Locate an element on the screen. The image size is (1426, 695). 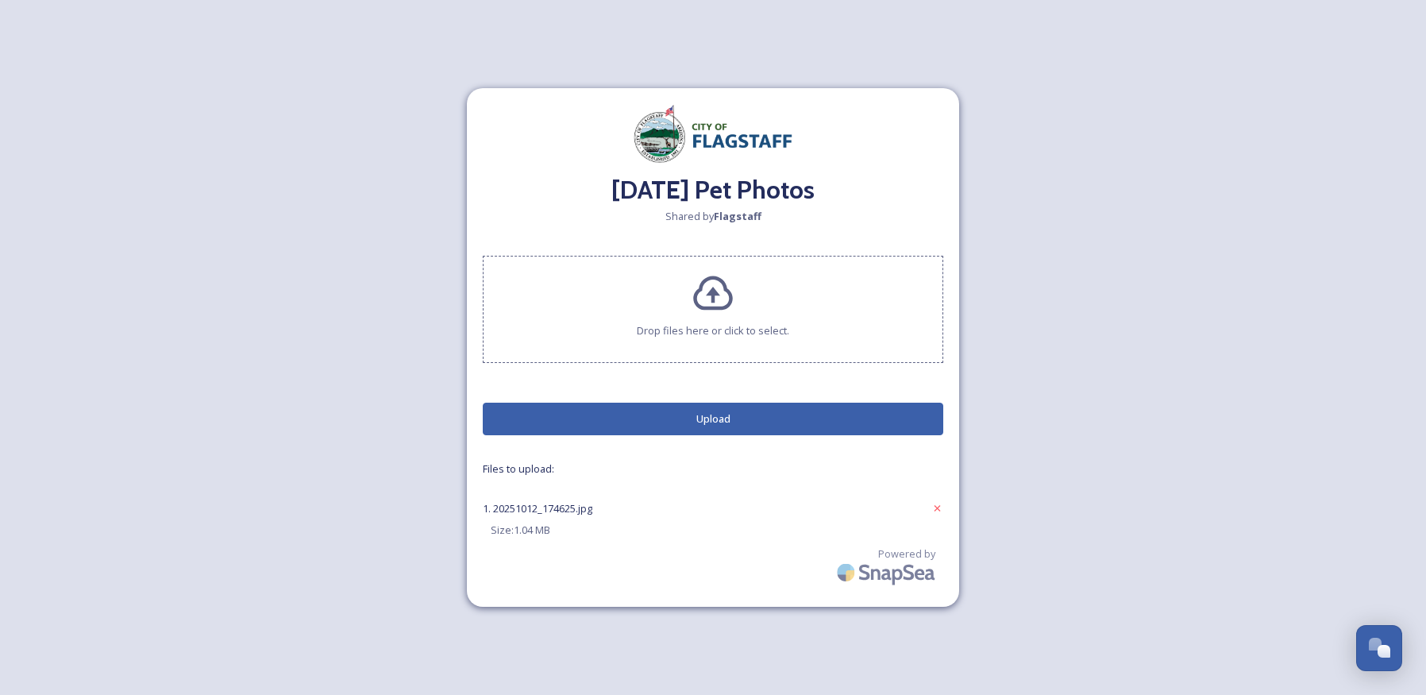
span: 1. 20251012_174625.jpg is located at coordinates (538, 508).